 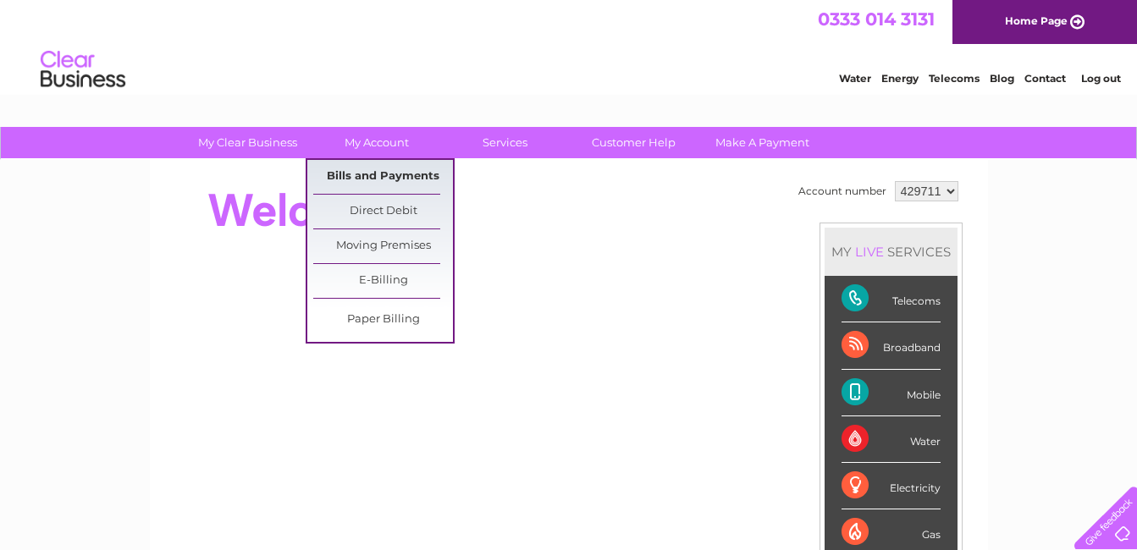 What do you see at coordinates (383, 320) in the screenshot?
I see `a: Paper Billing` at bounding box center [383, 320].